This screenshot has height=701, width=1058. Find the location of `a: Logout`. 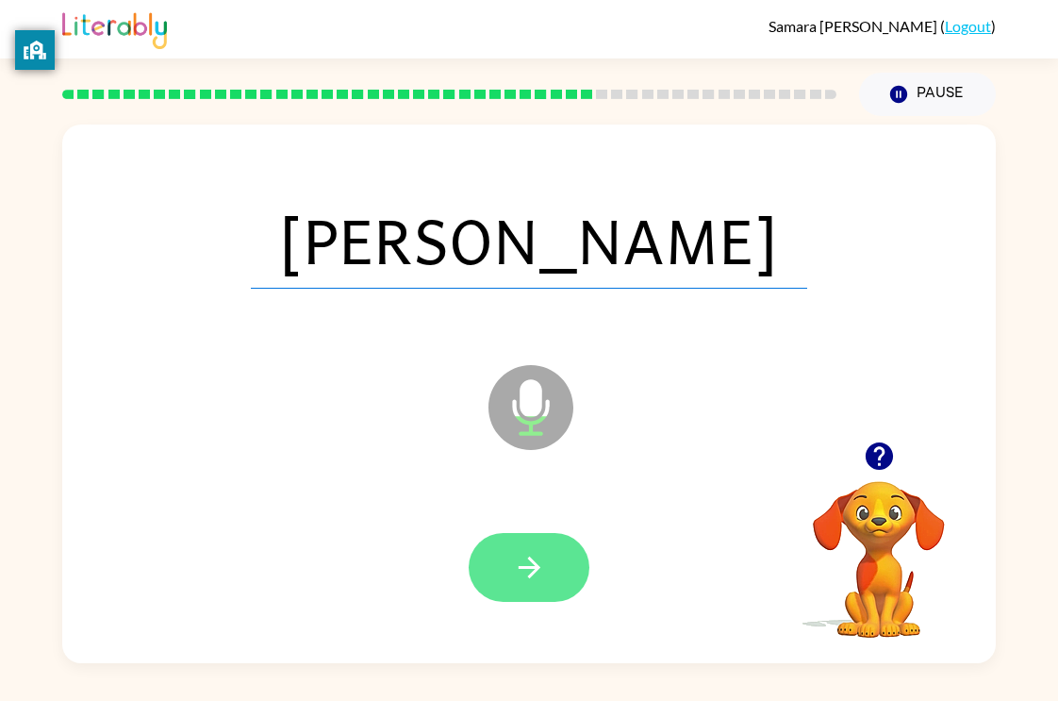

a: Logout is located at coordinates (968, 25).